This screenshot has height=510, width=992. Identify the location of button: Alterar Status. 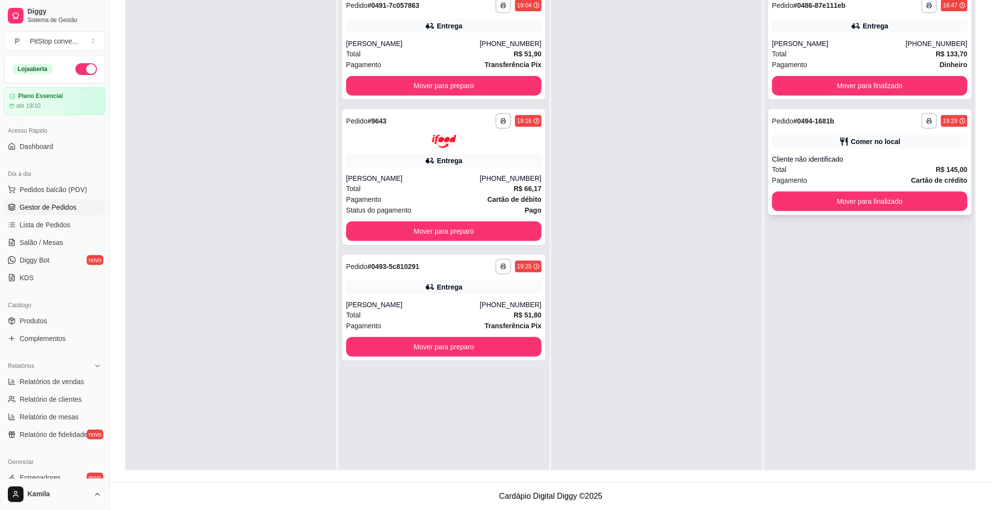
(86, 69).